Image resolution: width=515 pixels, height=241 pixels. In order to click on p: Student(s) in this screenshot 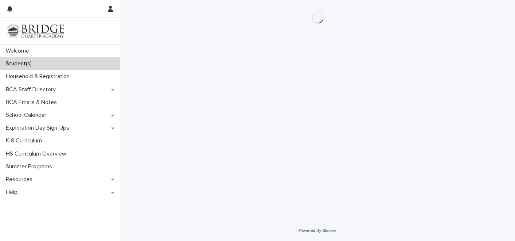, I will do `click(20, 63)`.